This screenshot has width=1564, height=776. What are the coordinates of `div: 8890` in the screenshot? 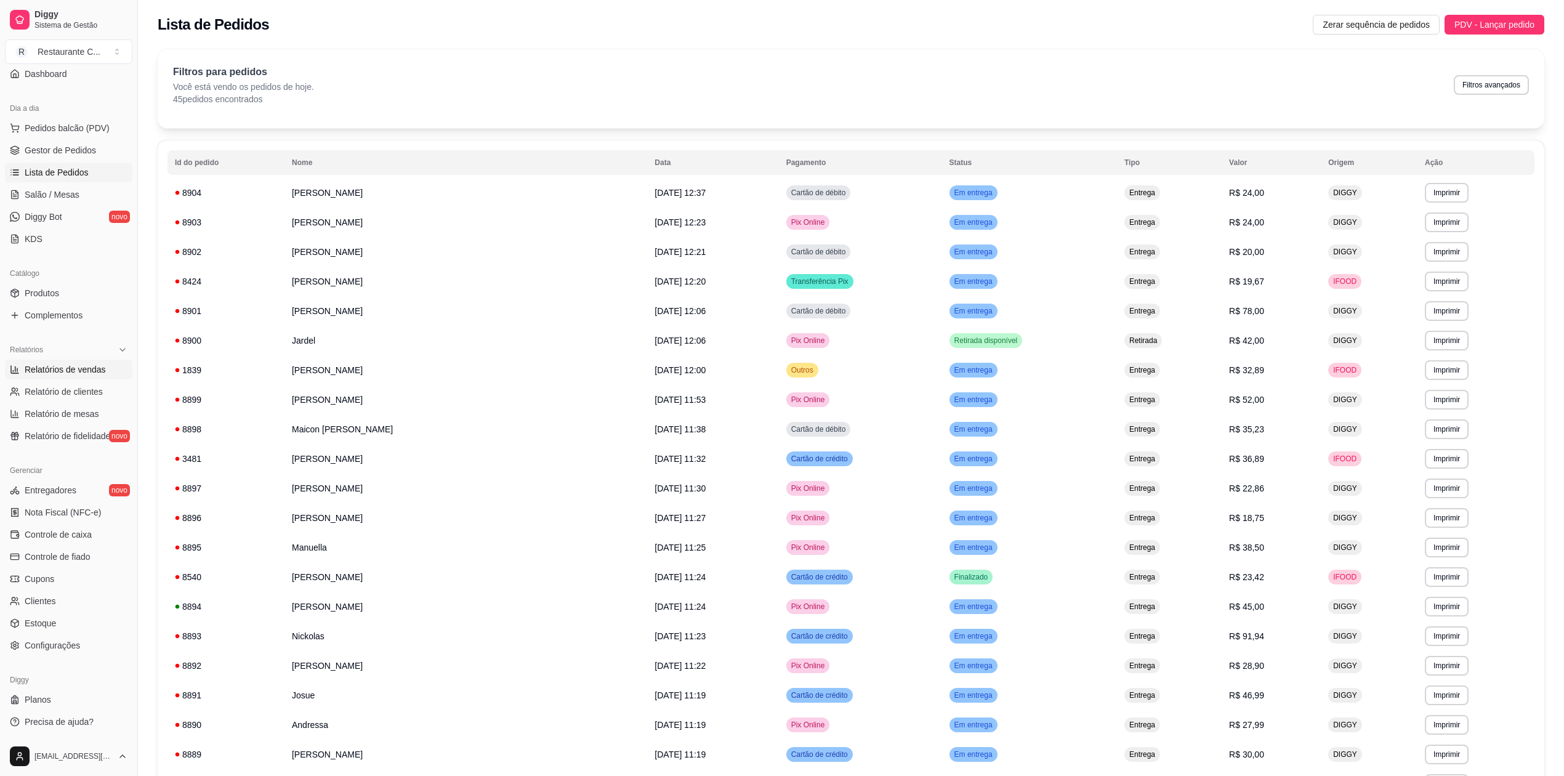 It's located at (226, 725).